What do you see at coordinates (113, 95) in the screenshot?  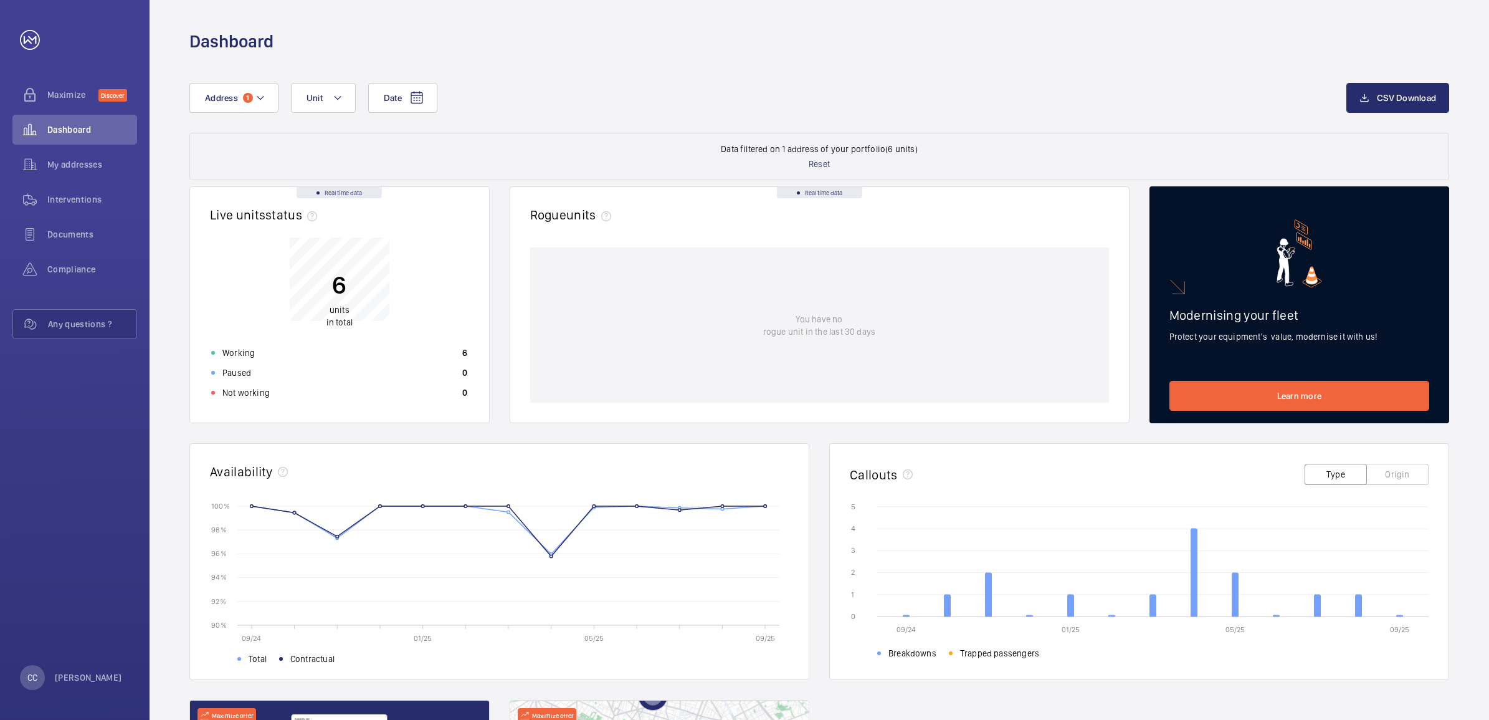 I see `span: Discover` at bounding box center [113, 95].